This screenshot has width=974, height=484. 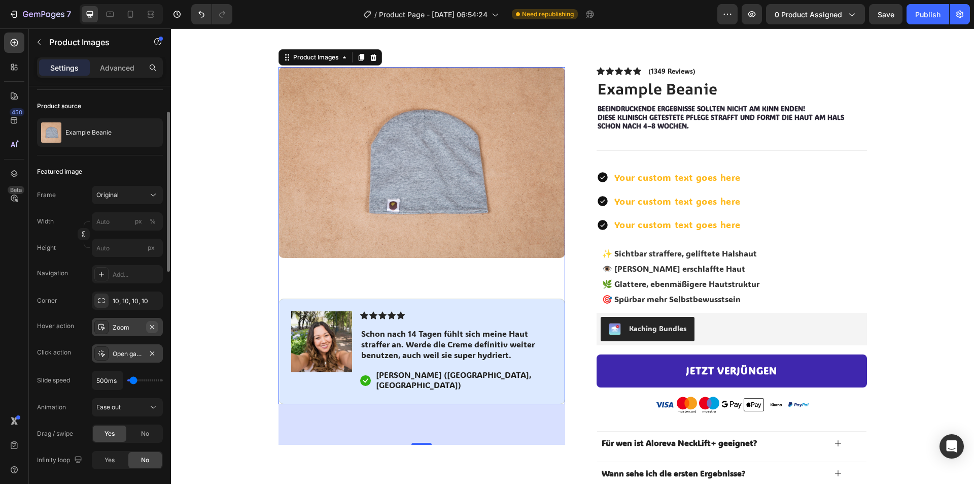 I want to click on button: 0 product assigned, so click(x=815, y=14).